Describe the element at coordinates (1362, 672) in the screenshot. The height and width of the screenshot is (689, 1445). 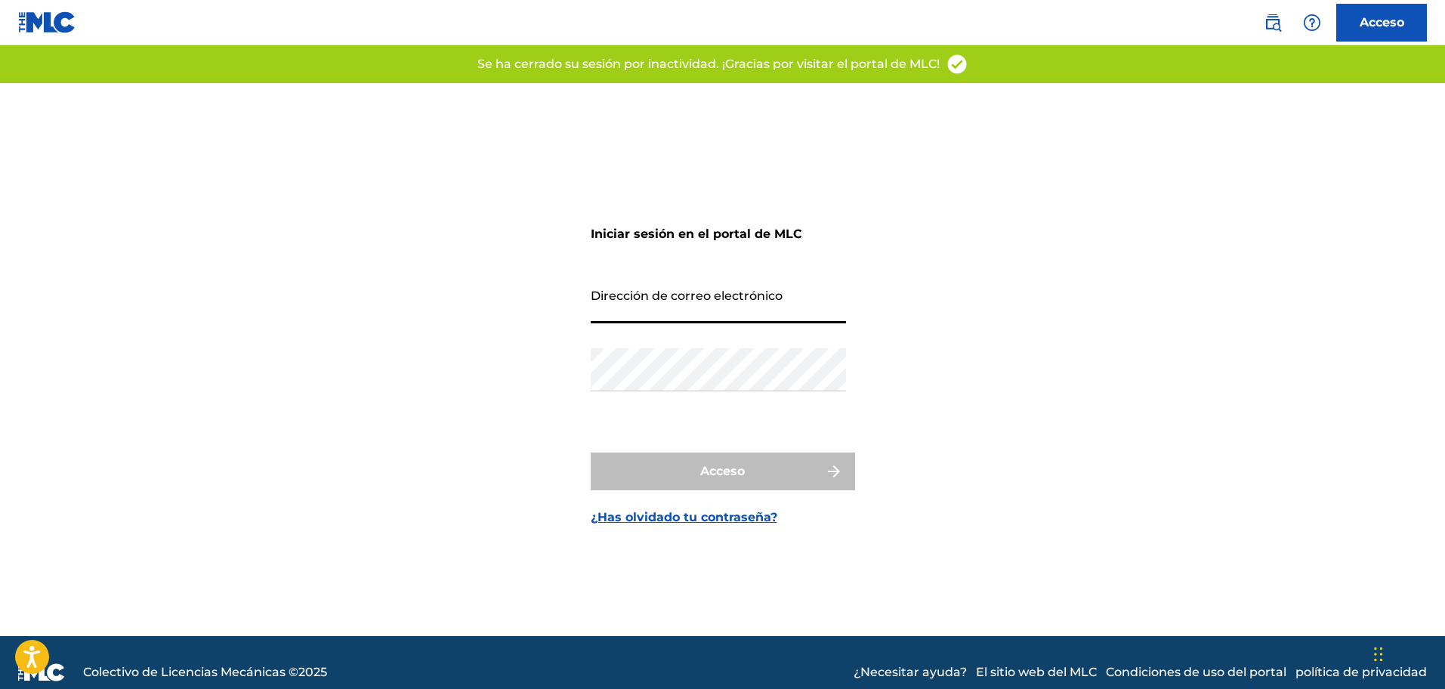
I see `a: política de privacidad` at that location.